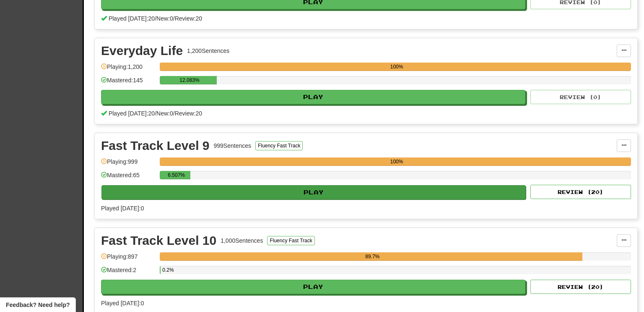 The width and height of the screenshot is (644, 312). I want to click on div: 89.7%, so click(372, 256).